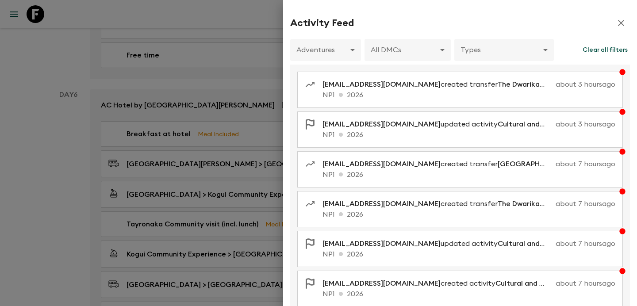 Image resolution: width=637 pixels, height=306 pixels. What do you see at coordinates (407, 50) in the screenshot?
I see `div: All DMCs` at bounding box center [407, 50].